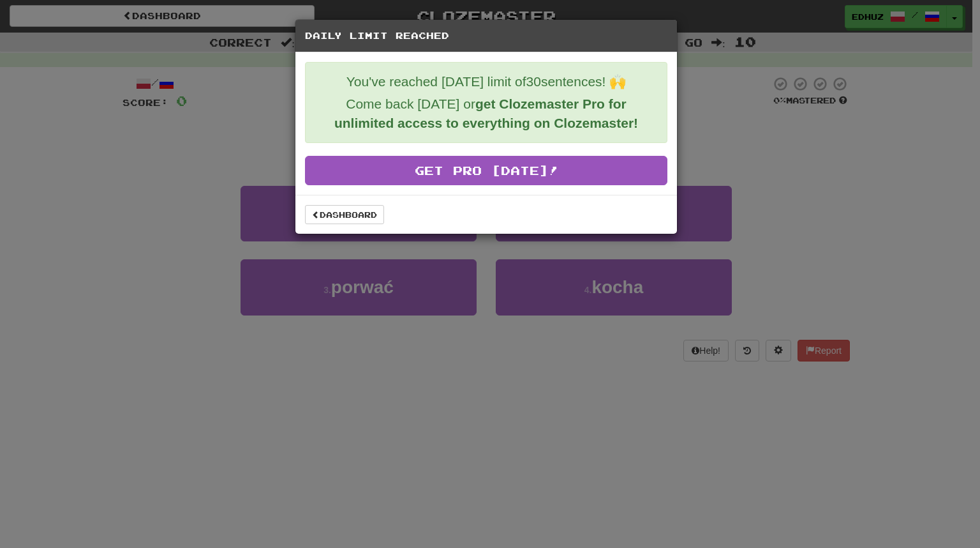 Image resolution: width=980 pixels, height=548 pixels. I want to click on h5: Daily Limit Reached, so click(486, 36).